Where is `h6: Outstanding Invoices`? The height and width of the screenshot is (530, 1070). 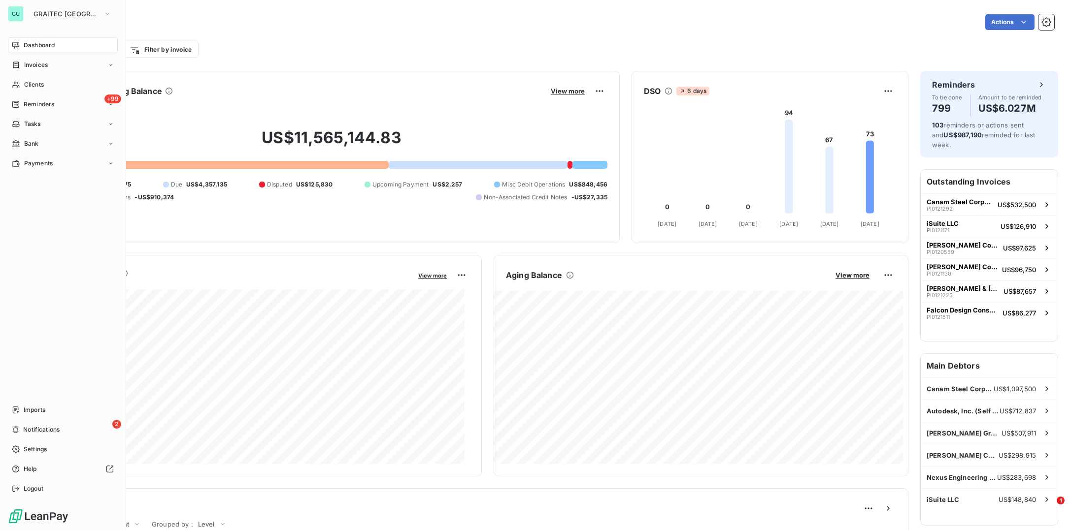 h6: Outstanding Invoices is located at coordinates (989, 182).